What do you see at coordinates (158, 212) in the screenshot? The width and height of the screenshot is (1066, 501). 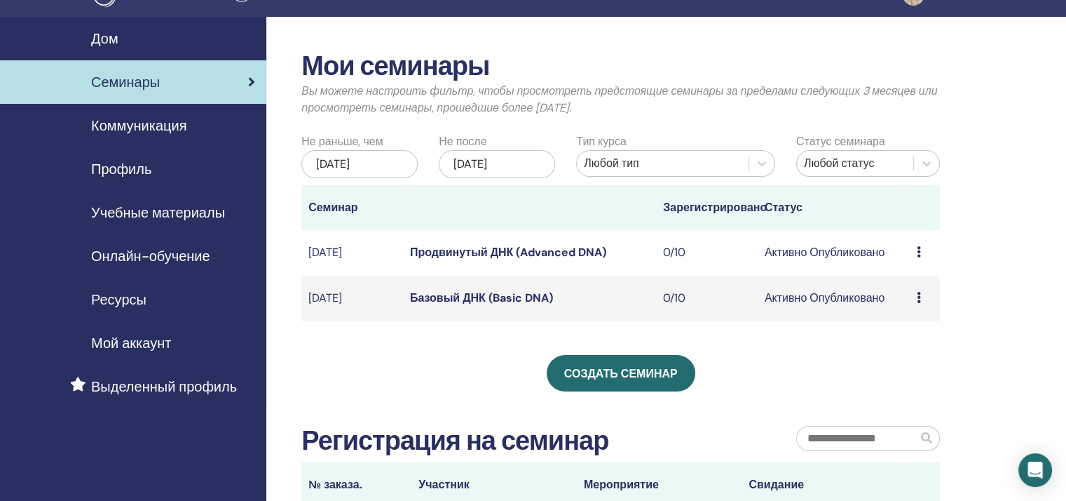 I see `span: Учебные материалы` at bounding box center [158, 212].